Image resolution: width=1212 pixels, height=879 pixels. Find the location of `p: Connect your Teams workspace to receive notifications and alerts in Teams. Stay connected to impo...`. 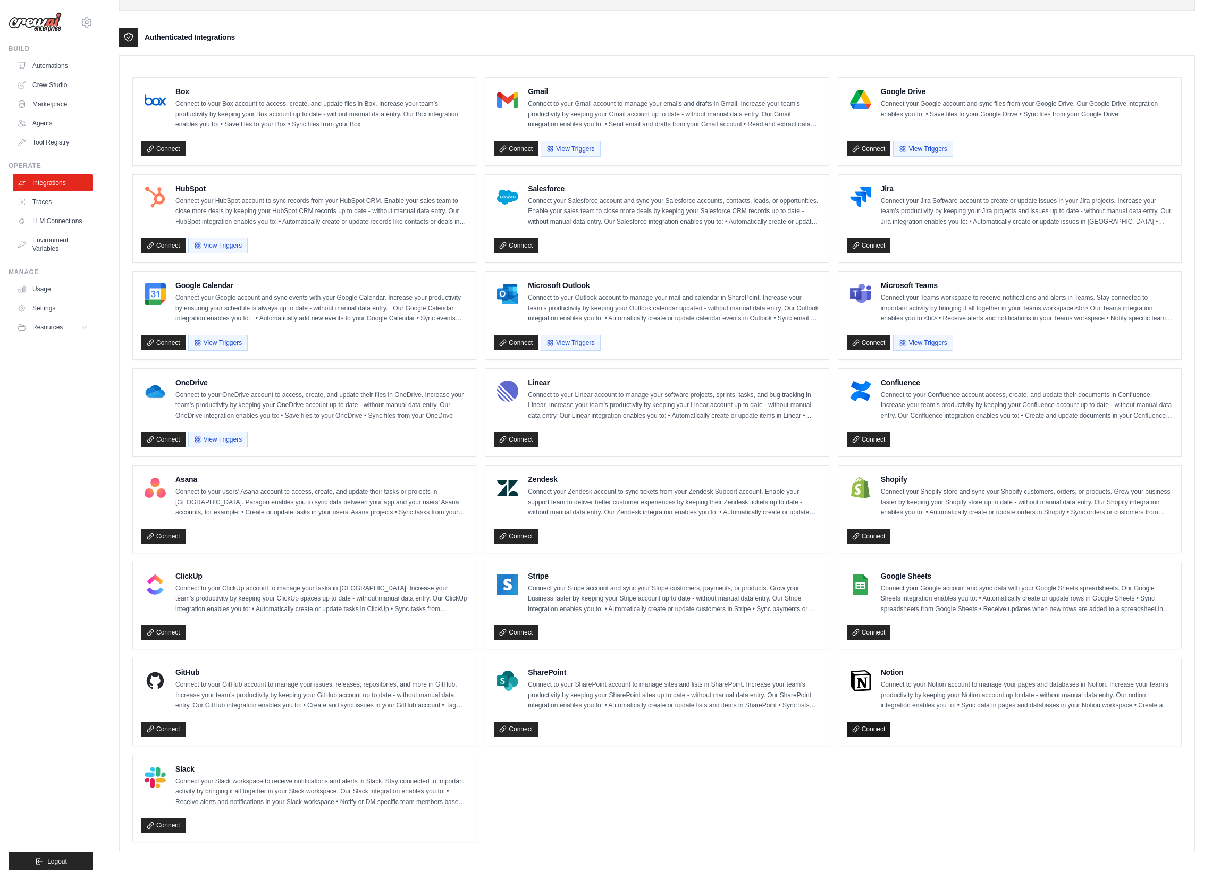

p: Connect your Teams workspace to receive notifications and alerts in Teams. Stay connected to impo... is located at coordinates (1026, 308).